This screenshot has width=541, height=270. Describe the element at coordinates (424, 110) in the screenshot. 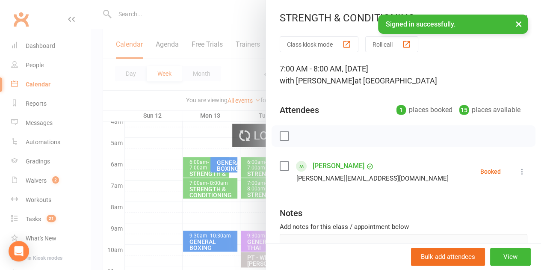

I see `div: places booked` at that location.